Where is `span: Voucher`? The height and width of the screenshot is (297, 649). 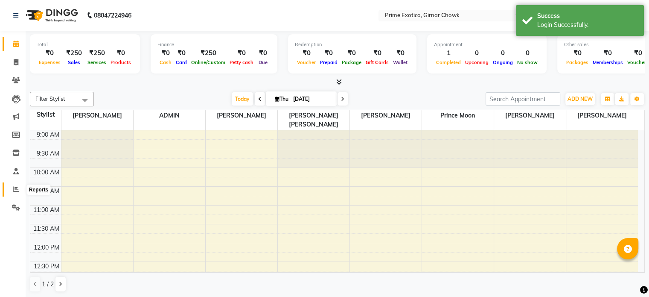
span: Voucher is located at coordinates (306, 62).